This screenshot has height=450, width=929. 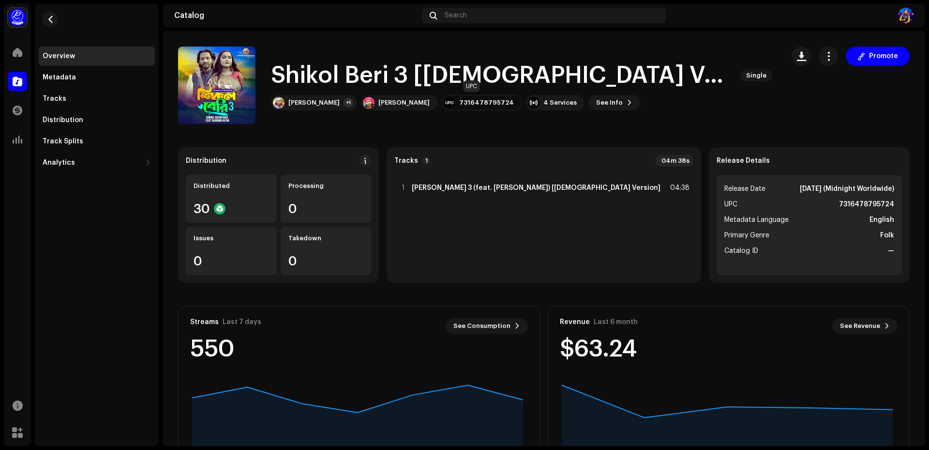 I want to click on div: Last 6 month, so click(x=616, y=322).